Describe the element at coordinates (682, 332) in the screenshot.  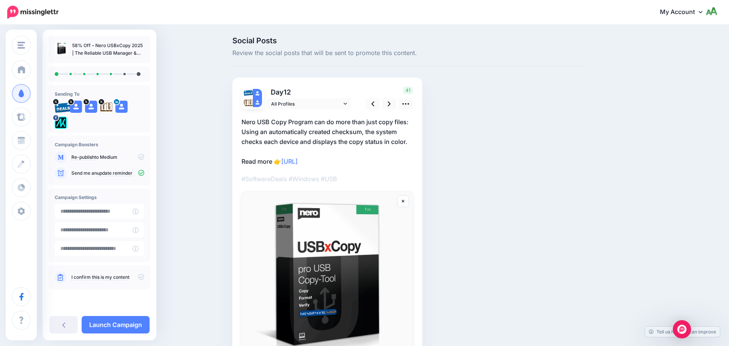
I see `a: Tell us how we can improve` at that location.